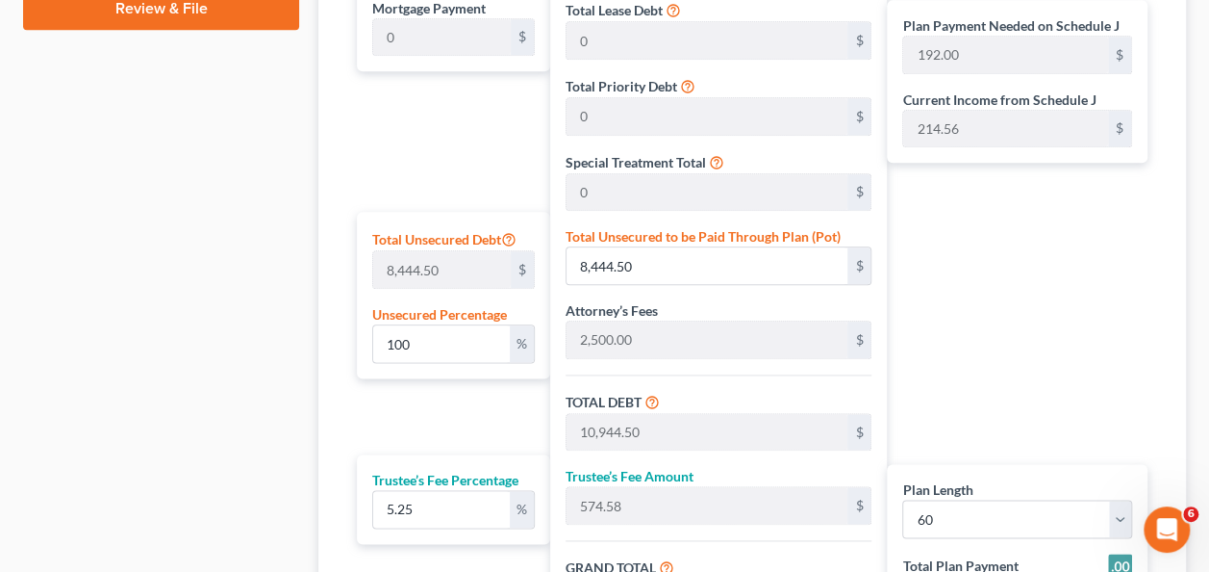 This screenshot has height=572, width=1209. Describe the element at coordinates (1191, 514) in the screenshot. I see `span: 6` at that location.